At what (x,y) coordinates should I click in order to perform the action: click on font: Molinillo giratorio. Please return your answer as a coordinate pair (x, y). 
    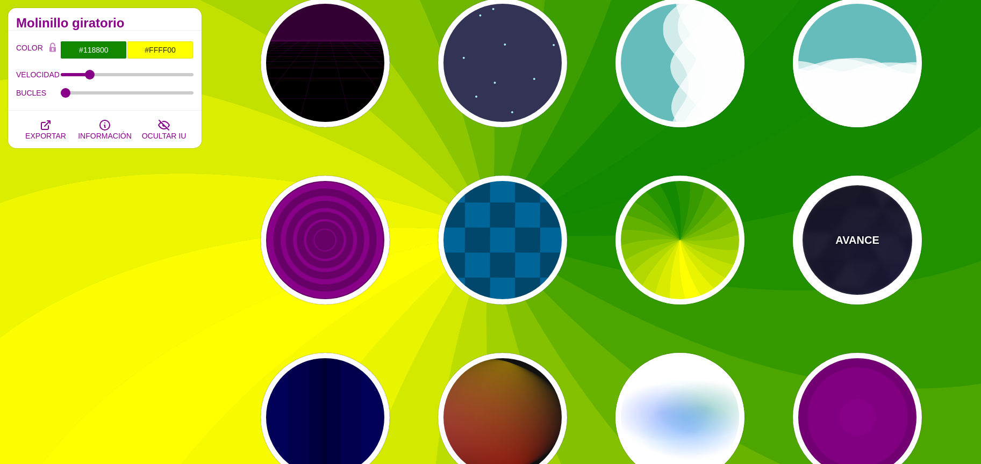
    Looking at the image, I should click on (70, 23).